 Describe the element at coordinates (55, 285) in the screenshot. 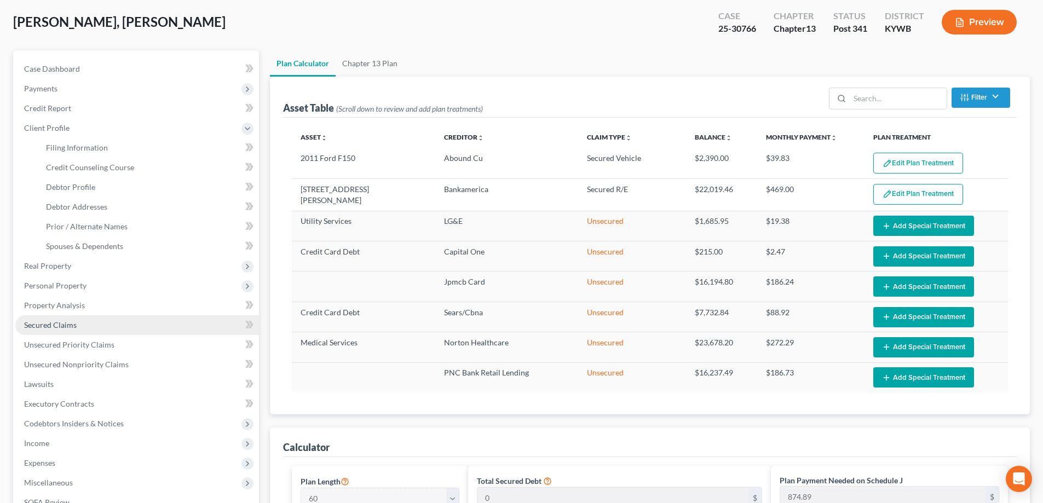

I see `span: Personal Property` at that location.